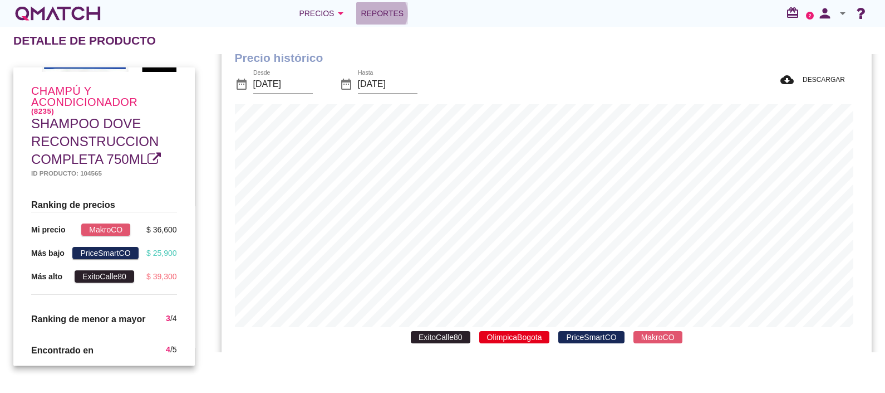 The height and width of the screenshot is (393, 885). Describe the element at coordinates (168, 318) in the screenshot. I see `span: 3` at that location.